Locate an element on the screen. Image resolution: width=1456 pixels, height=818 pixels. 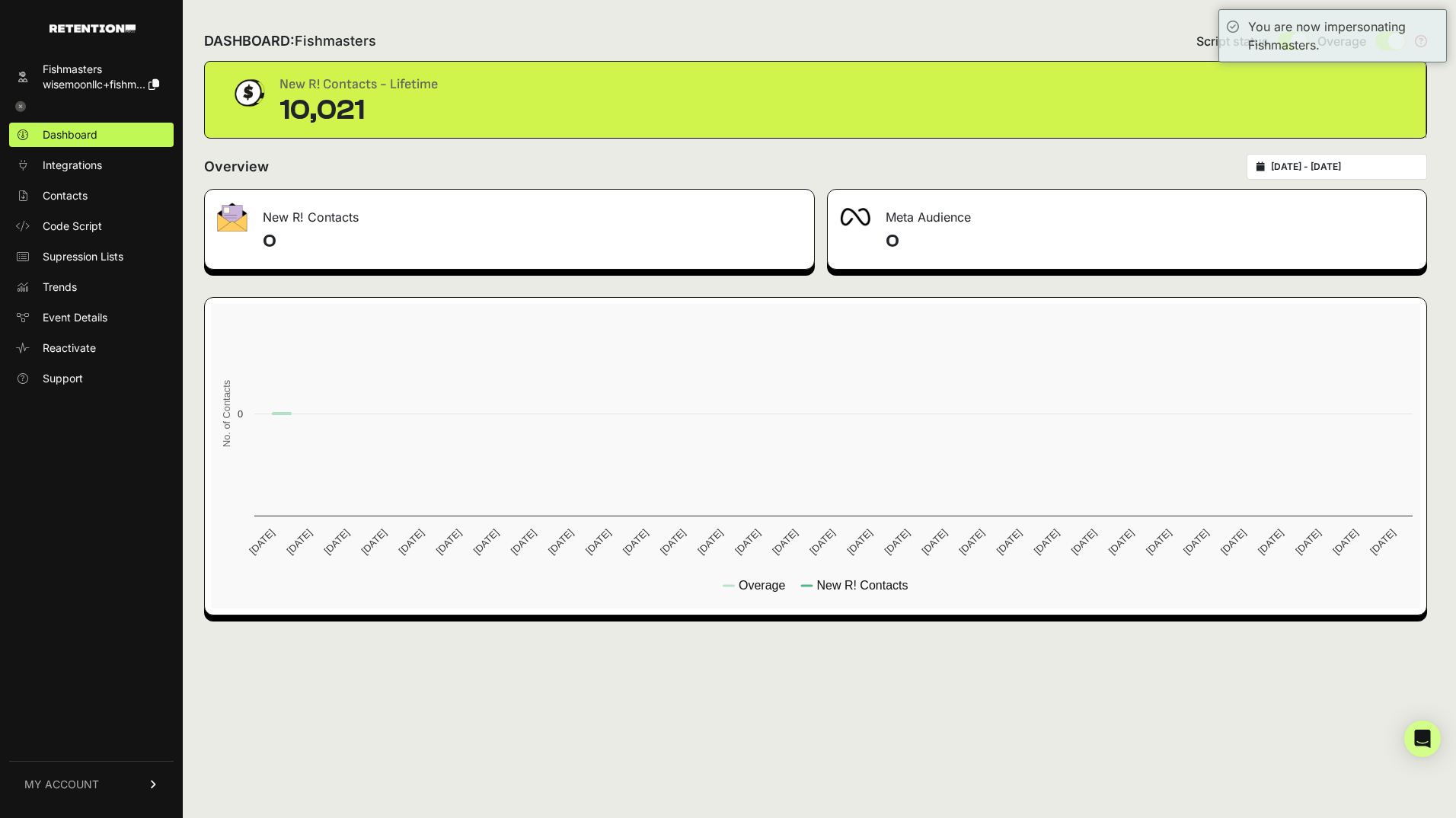
span: Trends is located at coordinates (59, 287).